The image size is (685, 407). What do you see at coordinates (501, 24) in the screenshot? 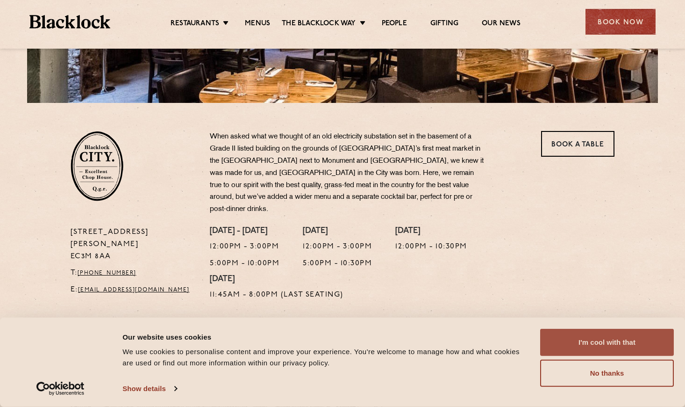
I see `a: Our News` at bounding box center [501, 24].